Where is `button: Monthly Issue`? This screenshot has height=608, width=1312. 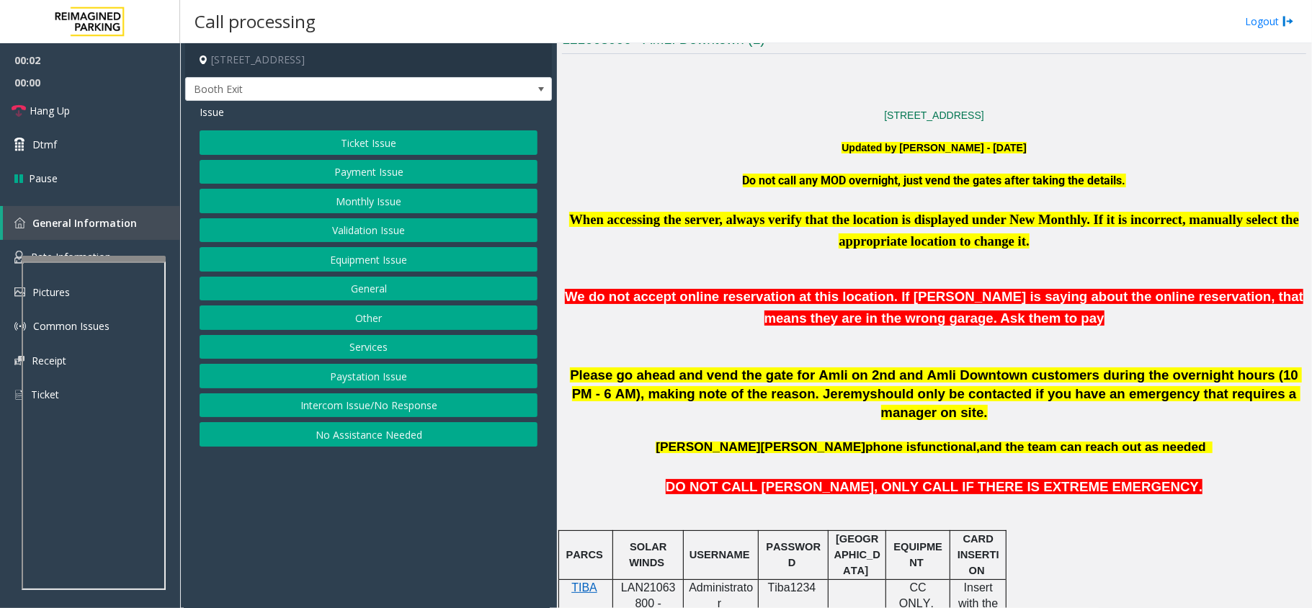
button: Monthly Issue is located at coordinates (368, 201).